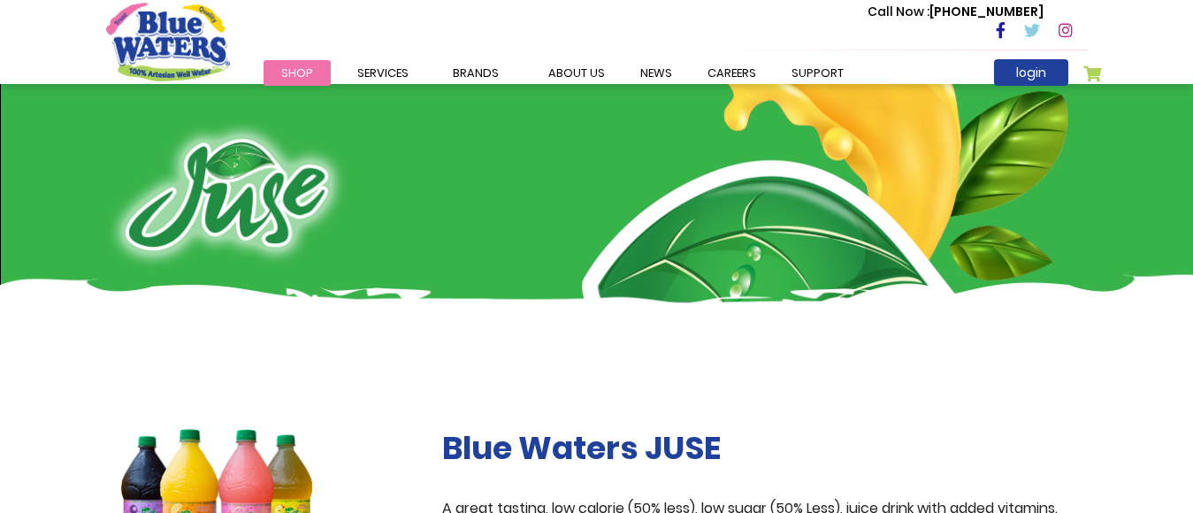 The image size is (1193, 513). What do you see at coordinates (656, 73) in the screenshot?
I see `a: News` at bounding box center [656, 73].